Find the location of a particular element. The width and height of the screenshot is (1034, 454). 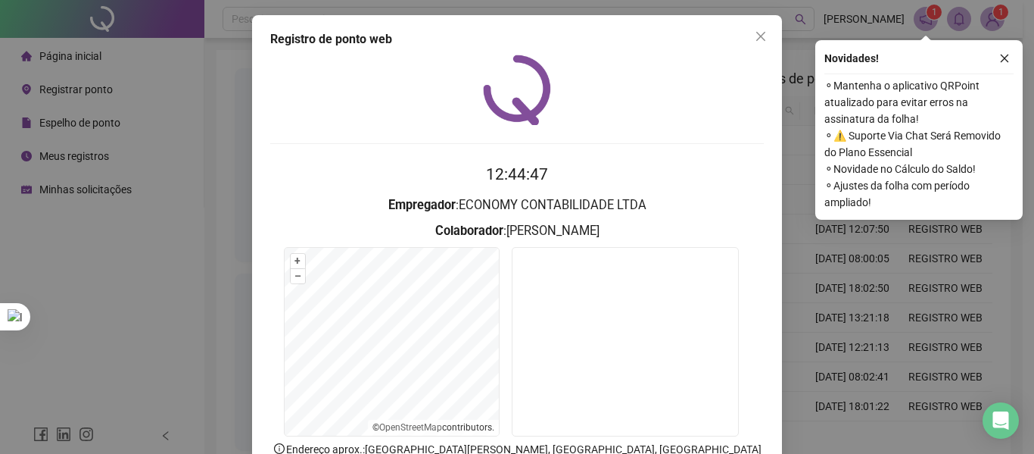

span: ⚬ Mantenha o aplicativo QRPoint atualizado para evitar erros na assinatura da folha! is located at coordinates (919, 102).